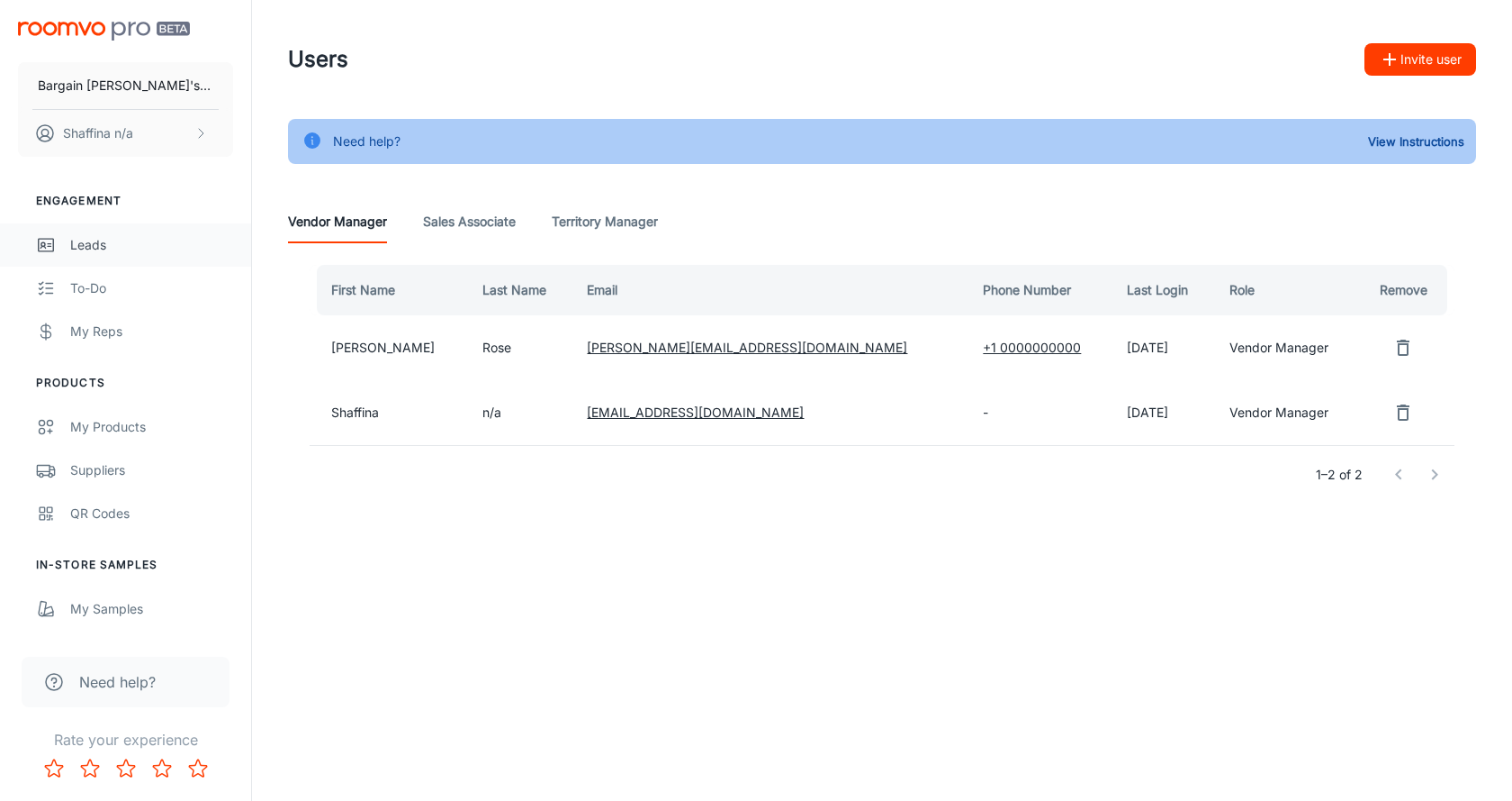 This screenshot has height=801, width=1512. What do you see at coordinates (1163, 290) in the screenshot?
I see `th: Last Login` at bounding box center [1163, 290].